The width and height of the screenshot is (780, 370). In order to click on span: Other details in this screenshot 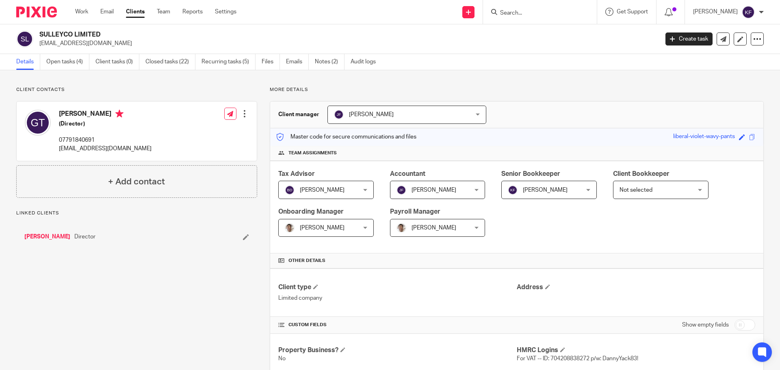, I will do `click(307, 261)`.